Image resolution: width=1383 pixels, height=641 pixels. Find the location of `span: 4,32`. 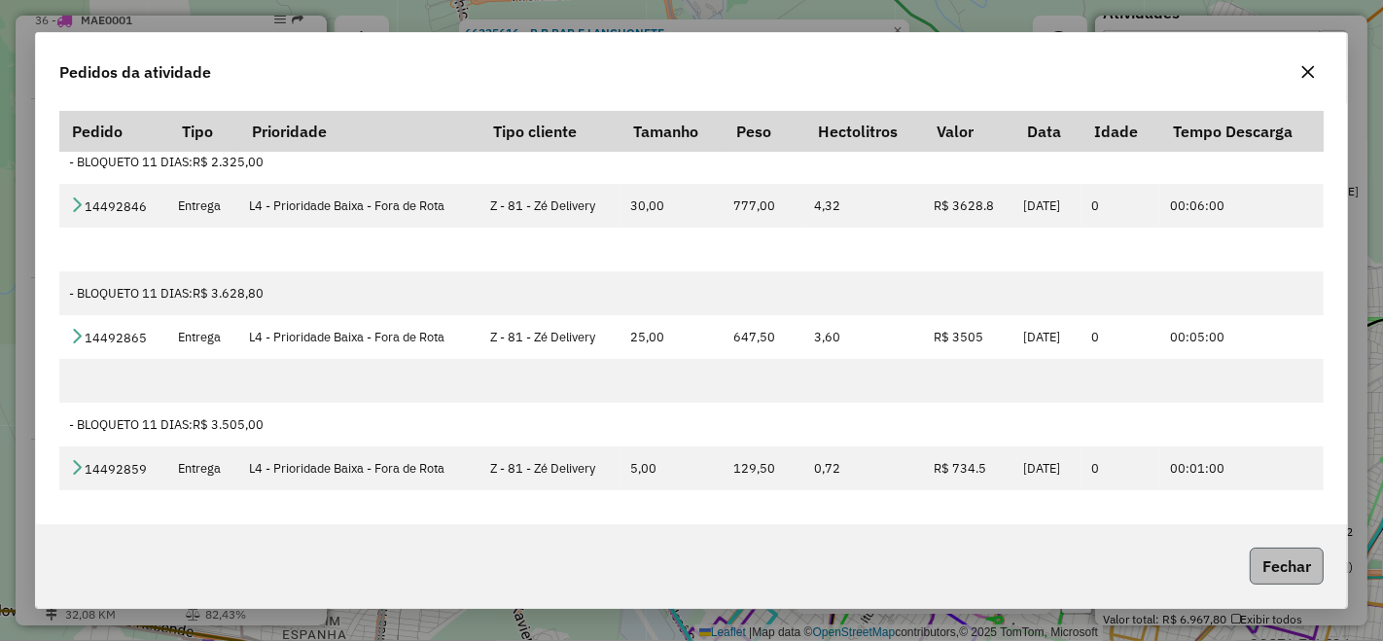

span: 4,32 is located at coordinates (828, 205).